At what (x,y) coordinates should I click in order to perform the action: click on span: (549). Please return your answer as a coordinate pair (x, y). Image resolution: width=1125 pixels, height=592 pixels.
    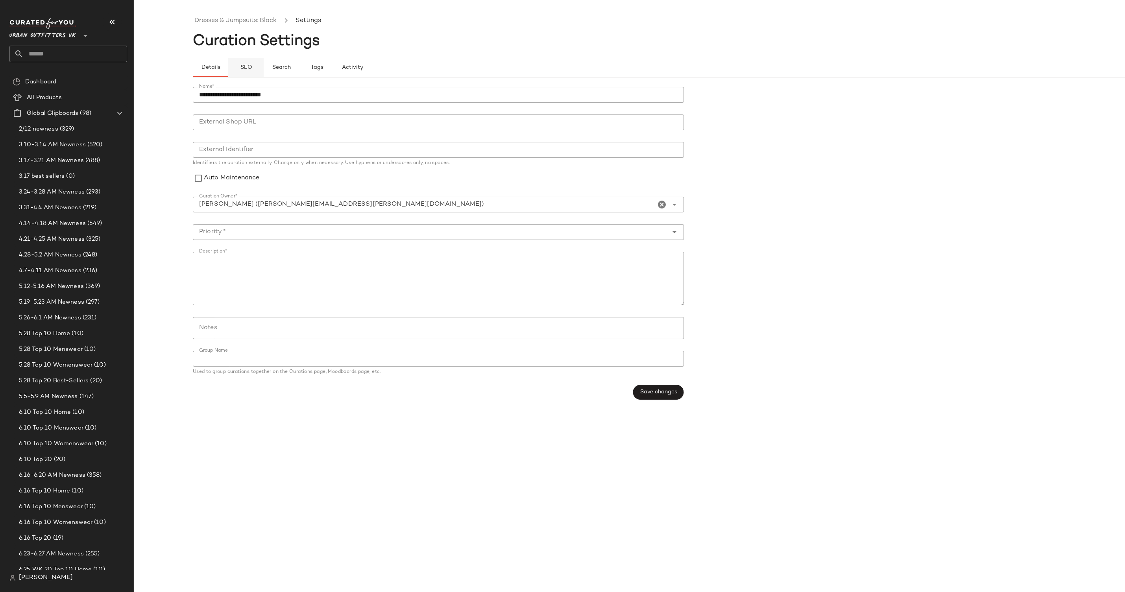
    Looking at the image, I should click on (94, 223).